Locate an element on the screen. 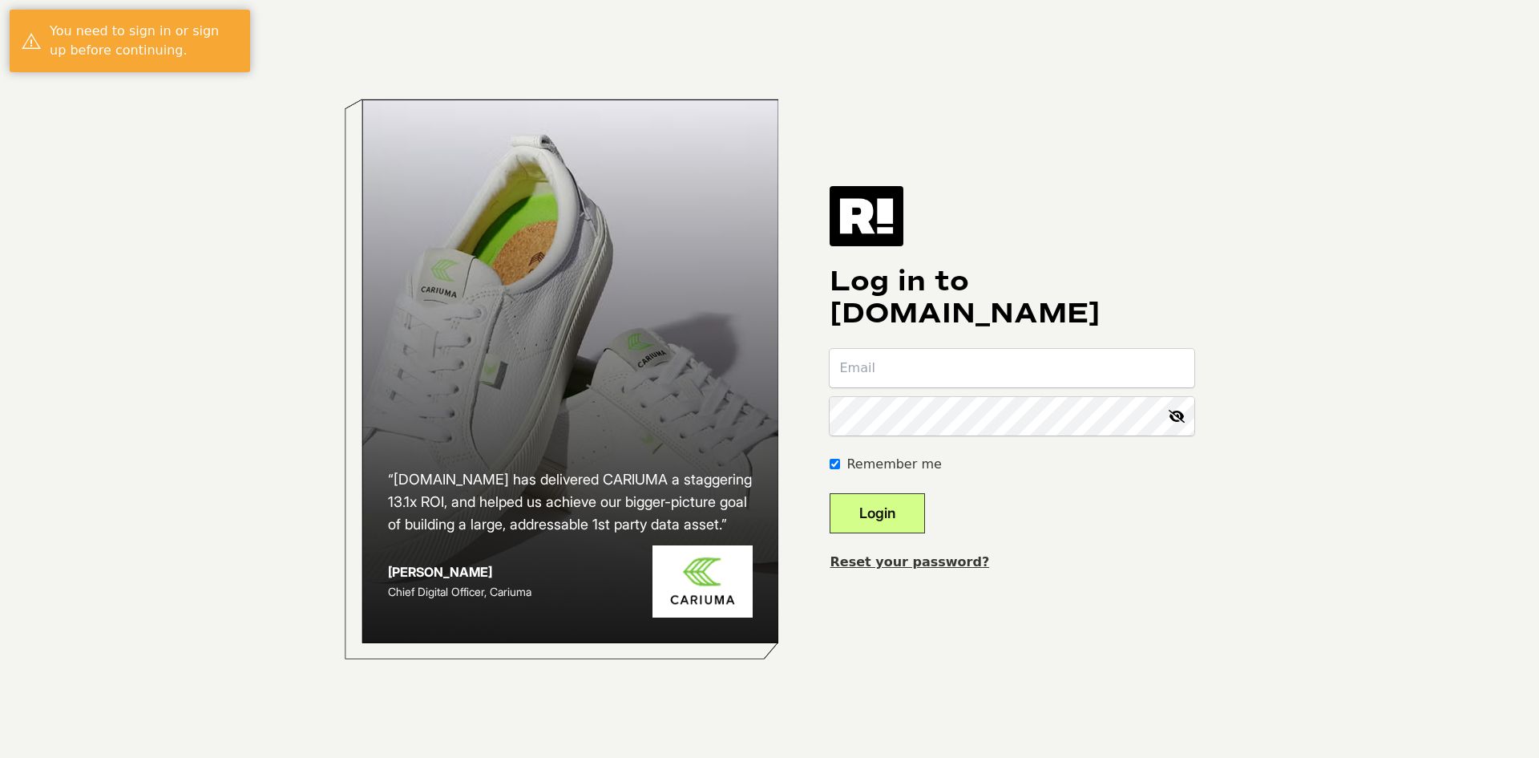 The width and height of the screenshot is (1539, 758). img: Retention.com is located at coordinates (867, 216).